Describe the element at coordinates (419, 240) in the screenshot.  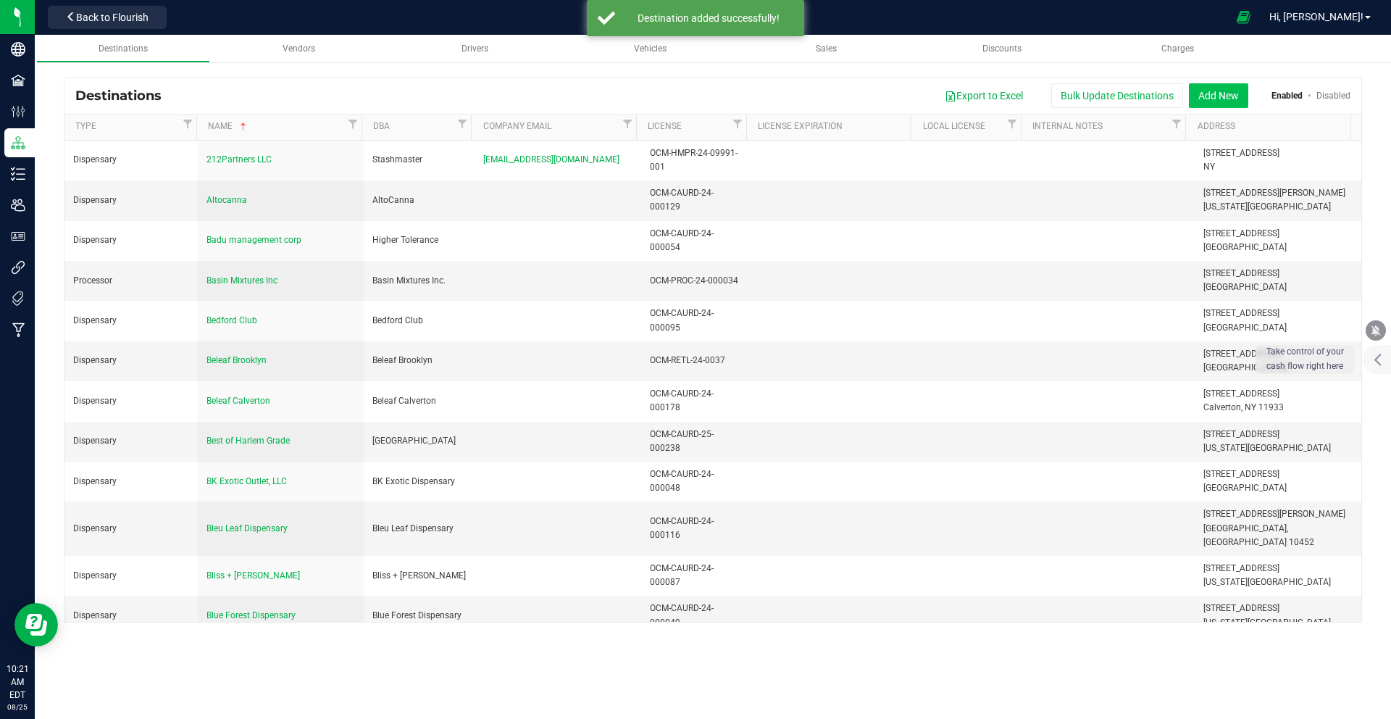
I see `div: Higher Tolerance` at that location.